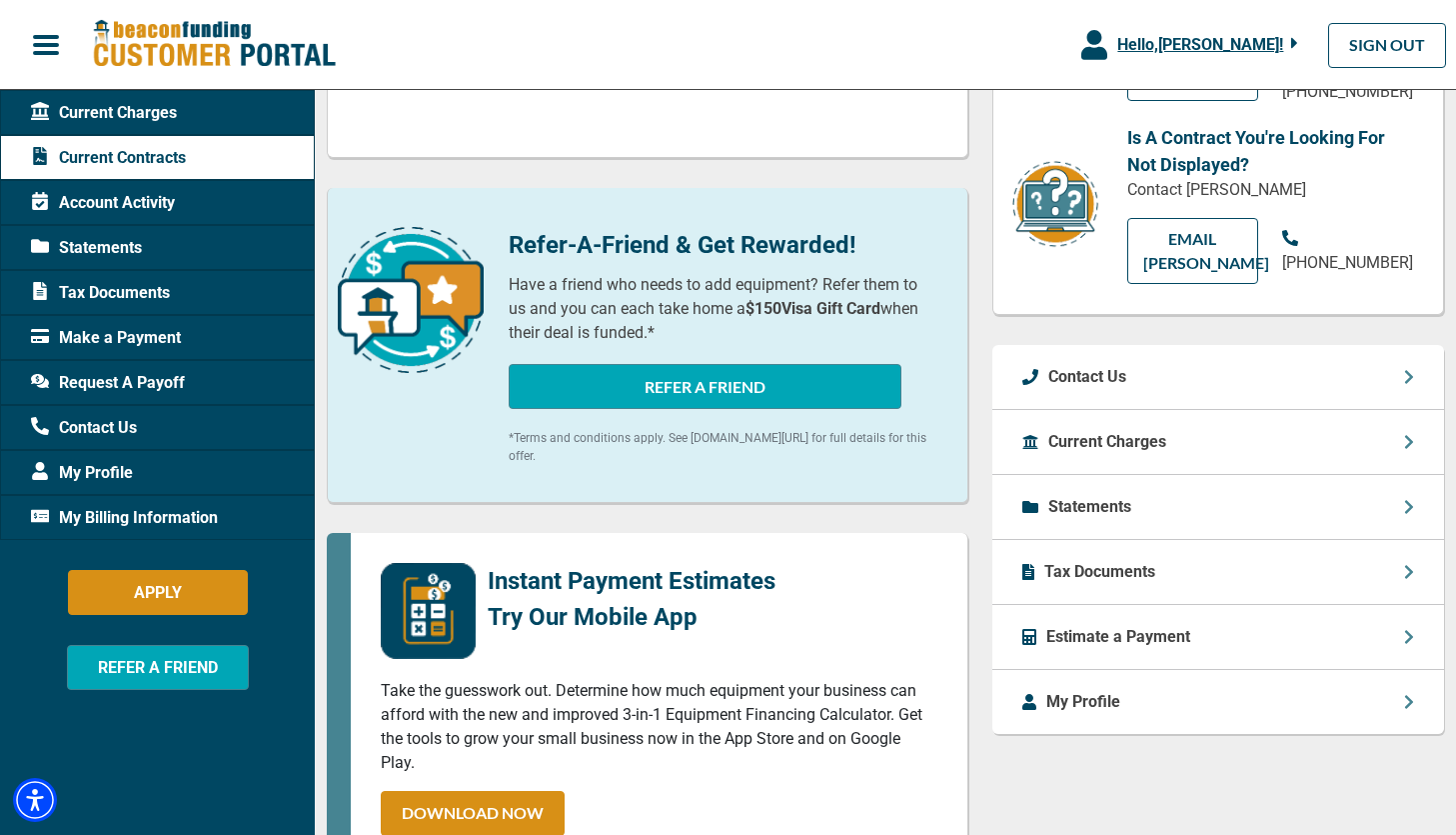  I want to click on span: Request A Payoff, so click(108, 383).